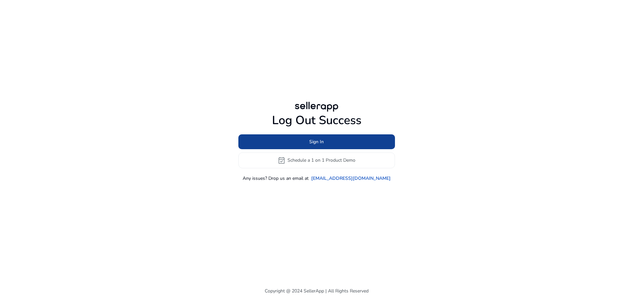 The width and height of the screenshot is (633, 300). Describe the element at coordinates (316, 142) in the screenshot. I see `button: Sign In` at that location.